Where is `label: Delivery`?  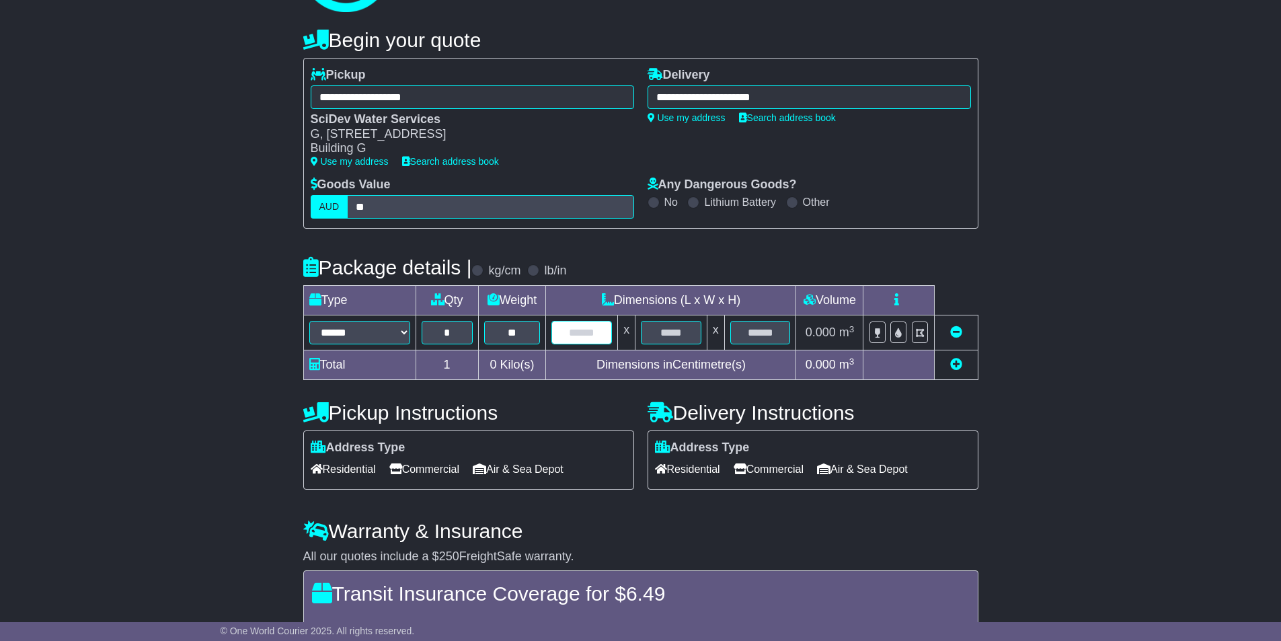
label: Delivery is located at coordinates (679, 75).